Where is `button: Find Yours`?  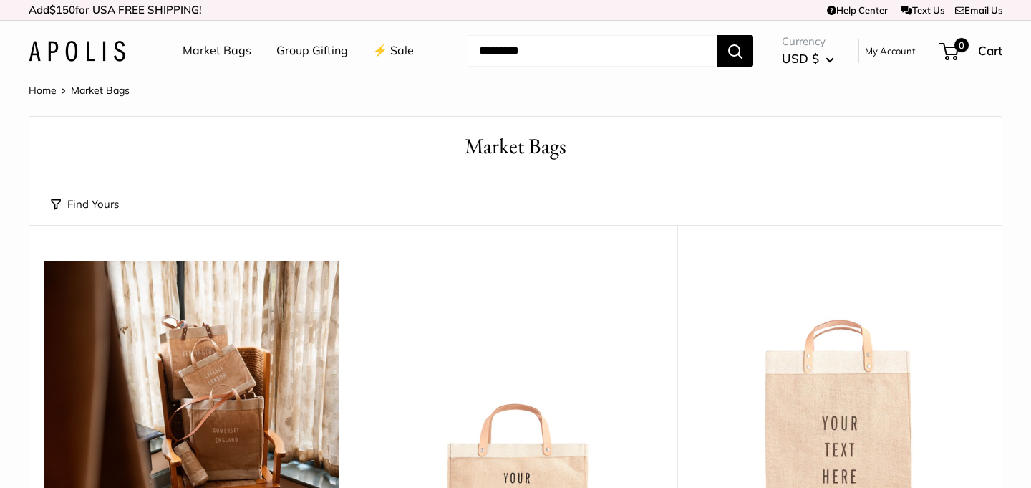 button: Find Yours is located at coordinates (84, 204).